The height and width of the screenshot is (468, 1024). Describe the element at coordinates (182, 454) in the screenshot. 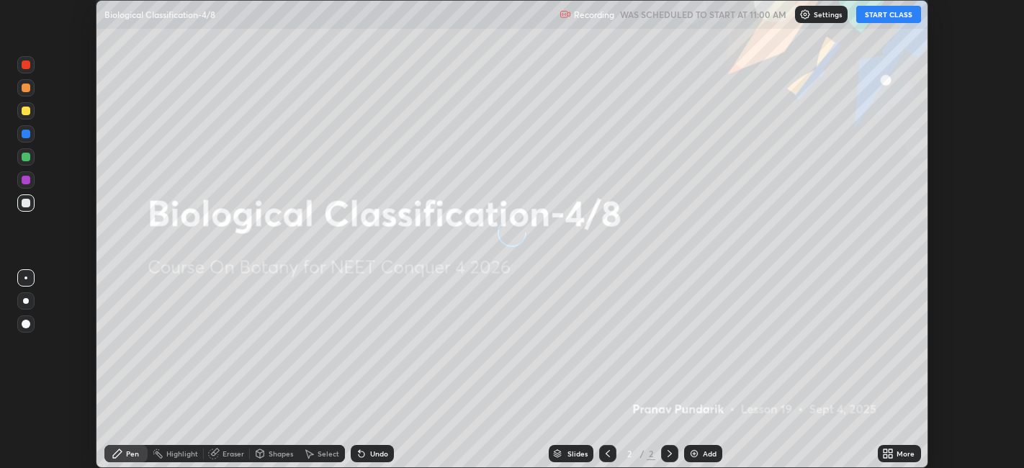

I see `div: Highlight` at that location.